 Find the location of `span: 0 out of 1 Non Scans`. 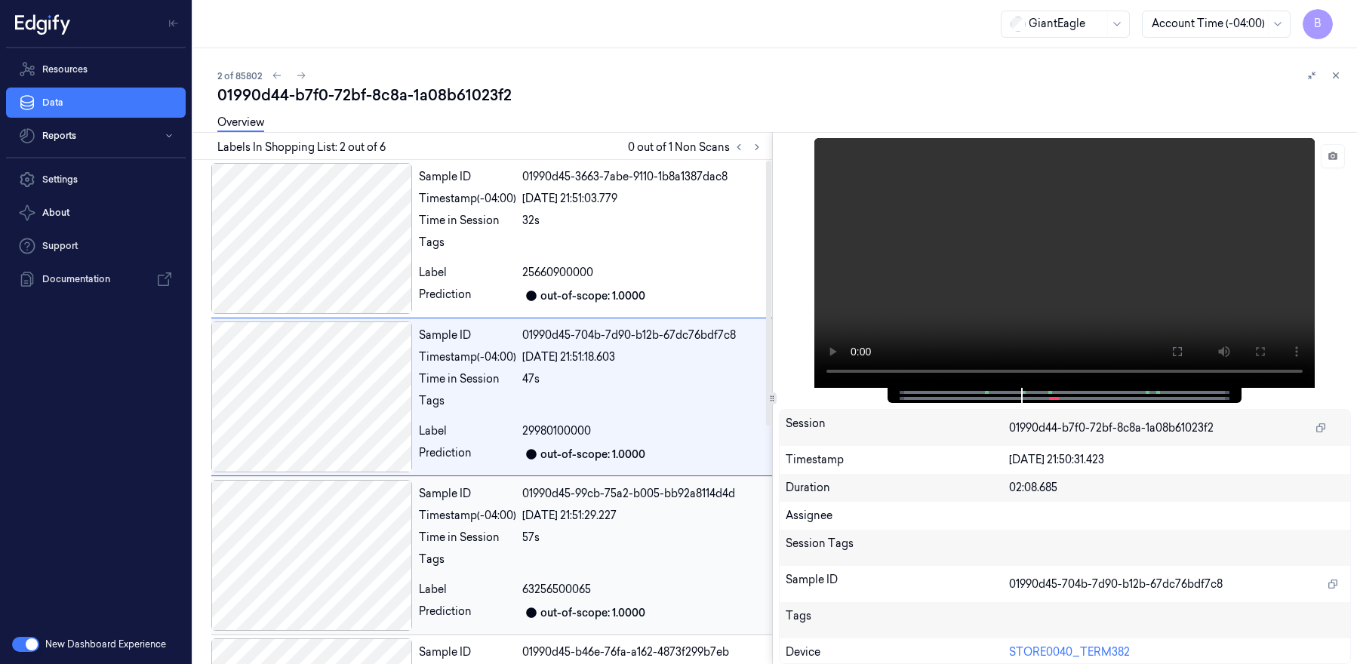

span: 0 out of 1 Non Scans is located at coordinates (696, 147).